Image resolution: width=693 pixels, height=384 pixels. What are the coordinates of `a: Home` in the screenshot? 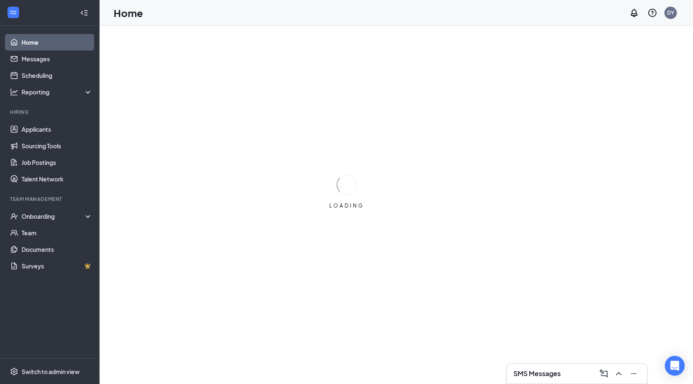 It's located at (57, 42).